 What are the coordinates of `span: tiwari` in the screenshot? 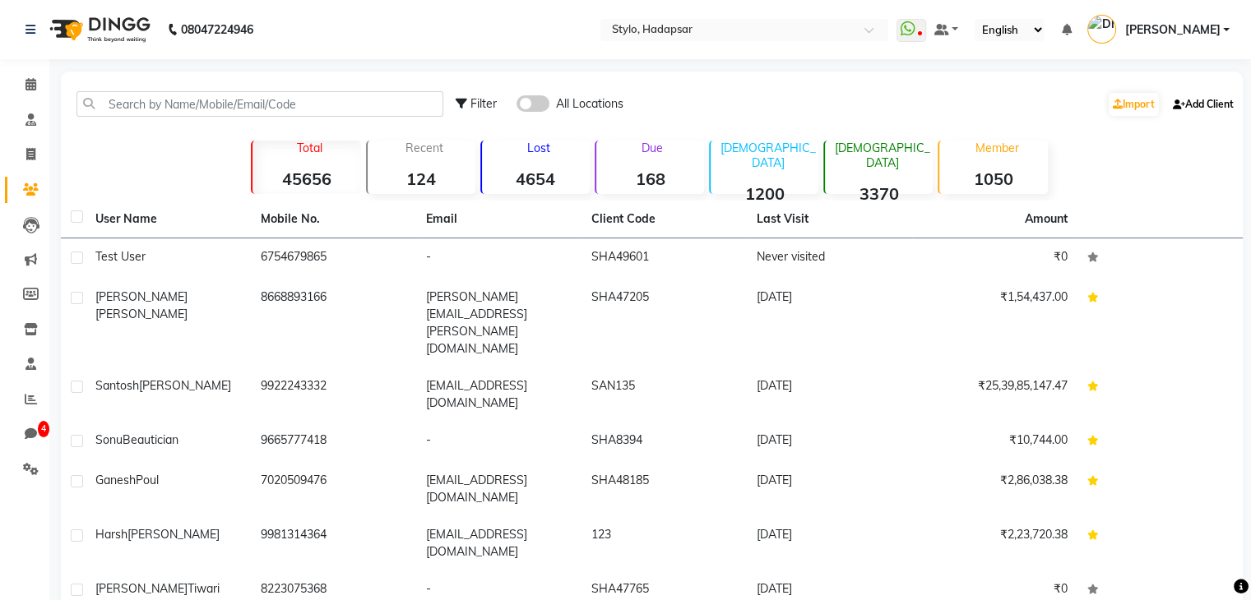 It's located at (203, 589).